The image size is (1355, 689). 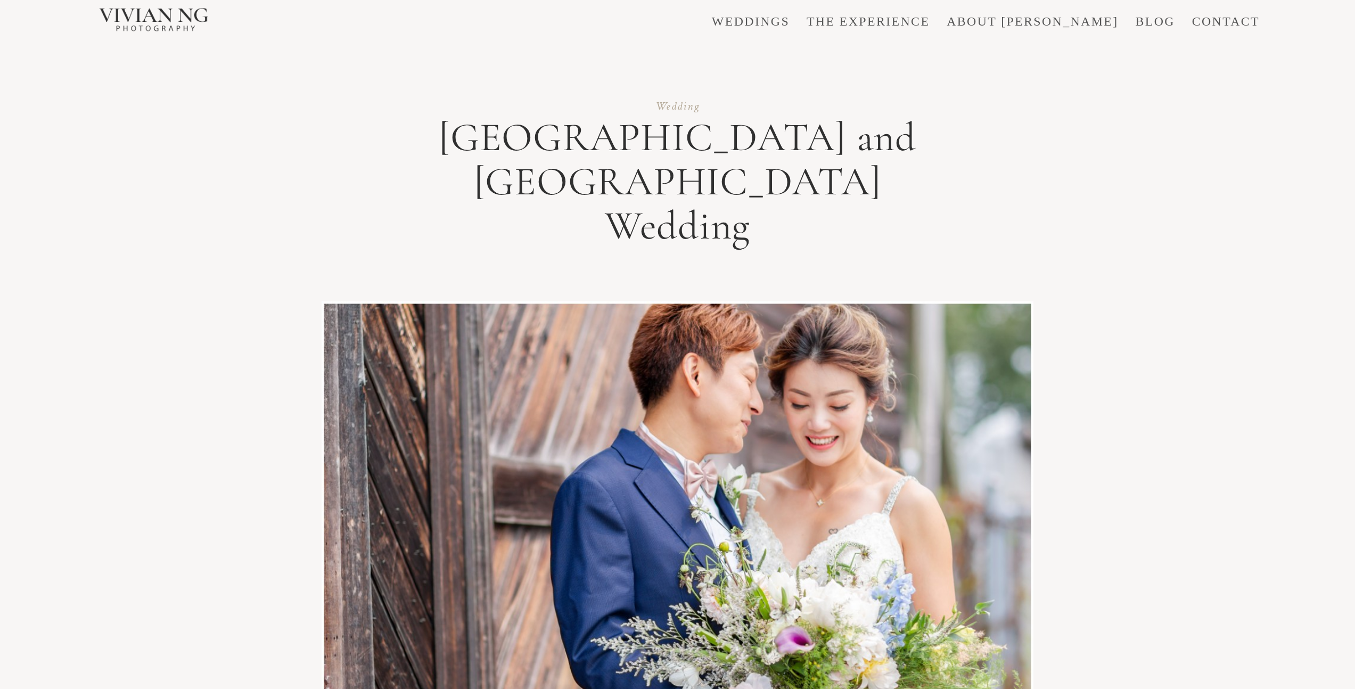 I want to click on a: BLOG, so click(x=1155, y=22).